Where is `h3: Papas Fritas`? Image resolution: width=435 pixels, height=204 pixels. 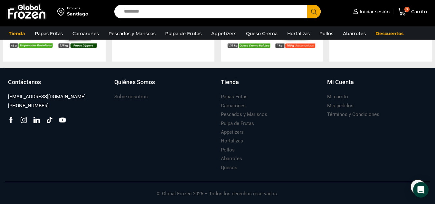 h3: Papas Fritas is located at coordinates (234, 97).